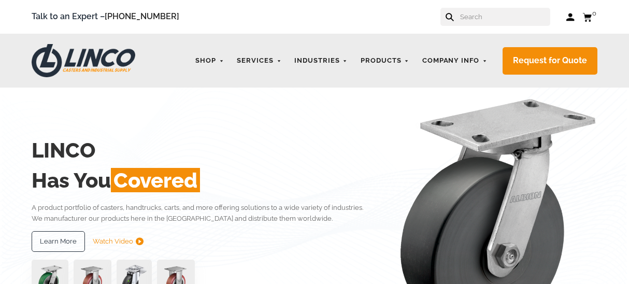 The image size is (629, 284). What do you see at coordinates (505, 17) in the screenshot?
I see `input: Search` at bounding box center [505, 17].